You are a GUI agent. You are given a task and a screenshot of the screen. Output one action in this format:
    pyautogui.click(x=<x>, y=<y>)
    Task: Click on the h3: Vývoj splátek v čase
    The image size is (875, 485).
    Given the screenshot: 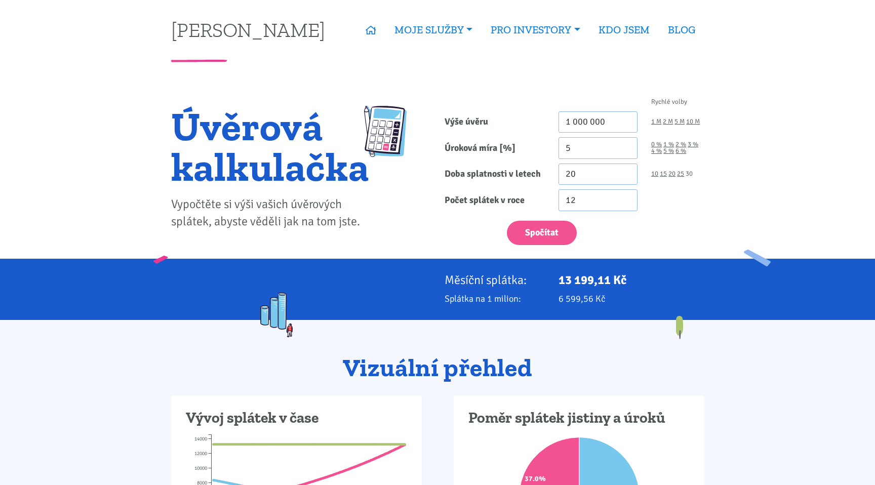 What is the action you would take?
    pyautogui.click(x=296, y=418)
    